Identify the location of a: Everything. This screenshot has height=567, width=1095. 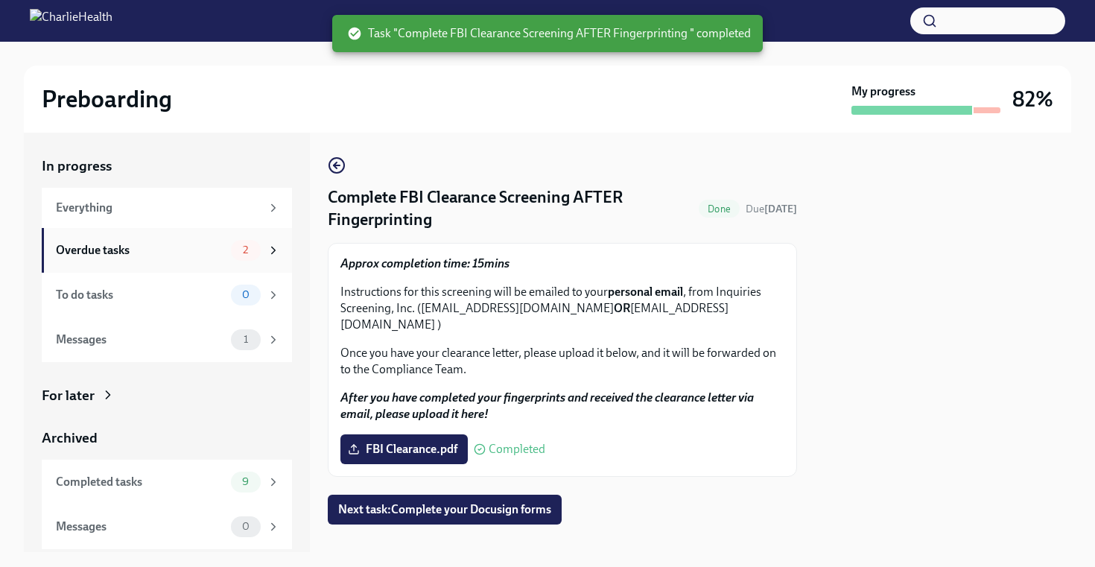
(167, 208).